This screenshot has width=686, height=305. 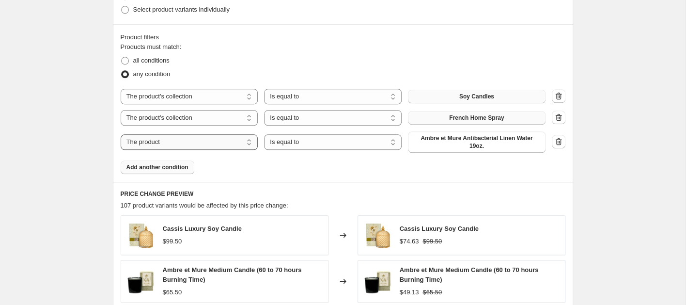 What do you see at coordinates (476, 118) in the screenshot?
I see `span: French Home Spray` at bounding box center [476, 118].